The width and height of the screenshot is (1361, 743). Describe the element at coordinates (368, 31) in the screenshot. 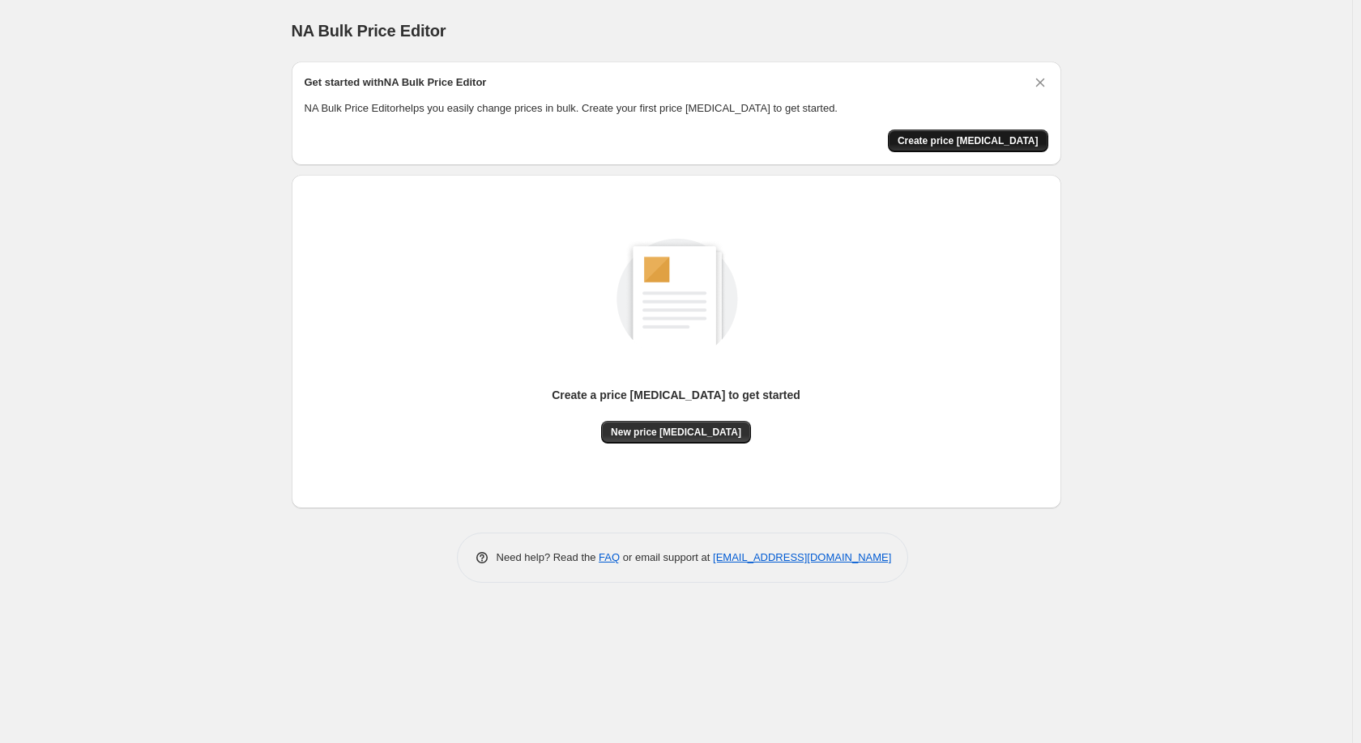

I see `span: NA Bulk Price Editor` at that location.